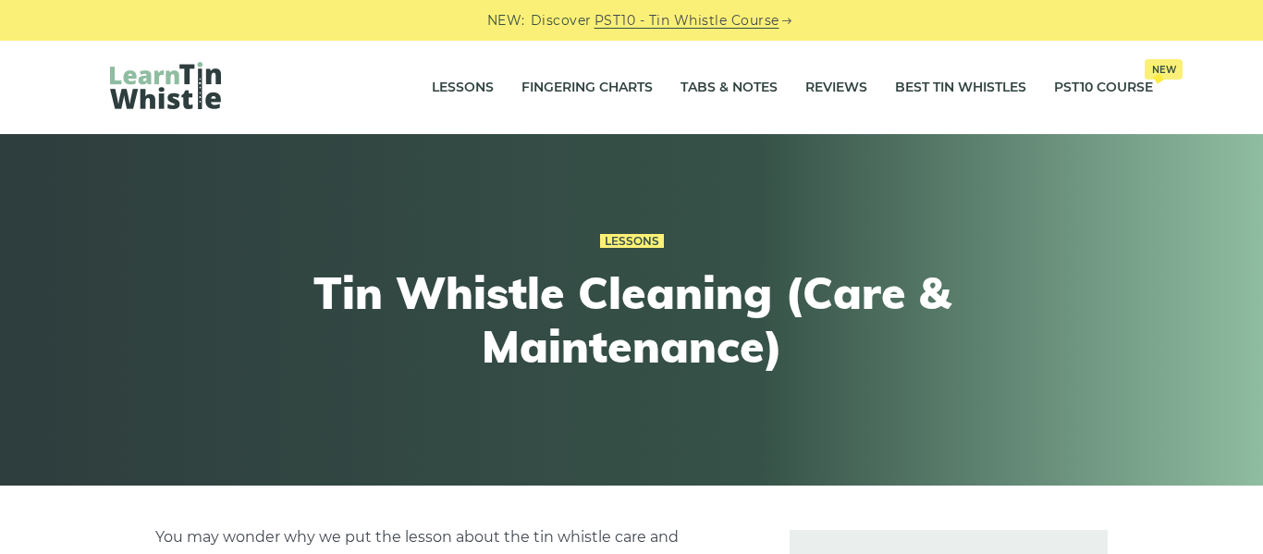  What do you see at coordinates (1163, 69) in the screenshot?
I see `span: New` at bounding box center [1163, 69].